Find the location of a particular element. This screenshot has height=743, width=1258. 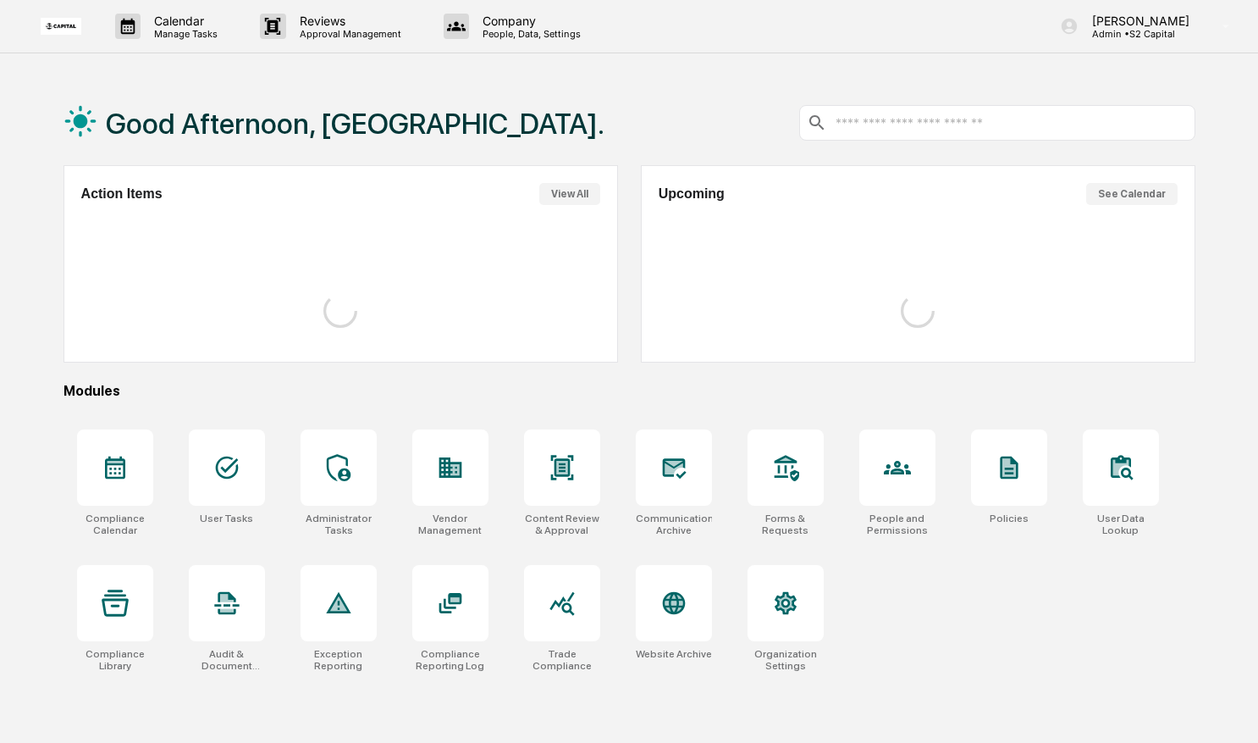

h2: Action Items is located at coordinates (122, 194).